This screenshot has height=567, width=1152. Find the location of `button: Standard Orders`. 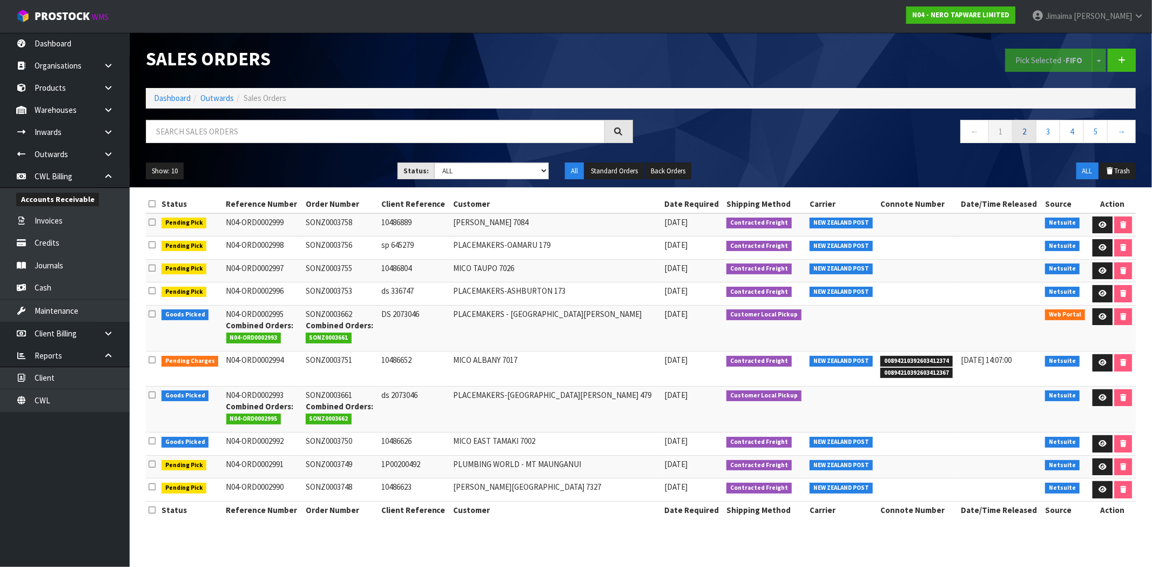

button: Standard Orders is located at coordinates (614, 171).